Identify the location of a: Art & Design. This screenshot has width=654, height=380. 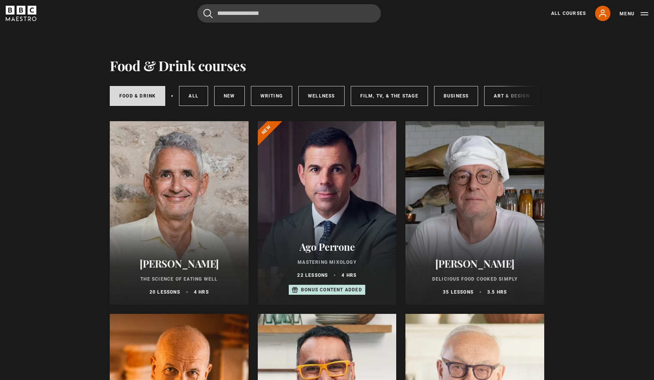
(511, 96).